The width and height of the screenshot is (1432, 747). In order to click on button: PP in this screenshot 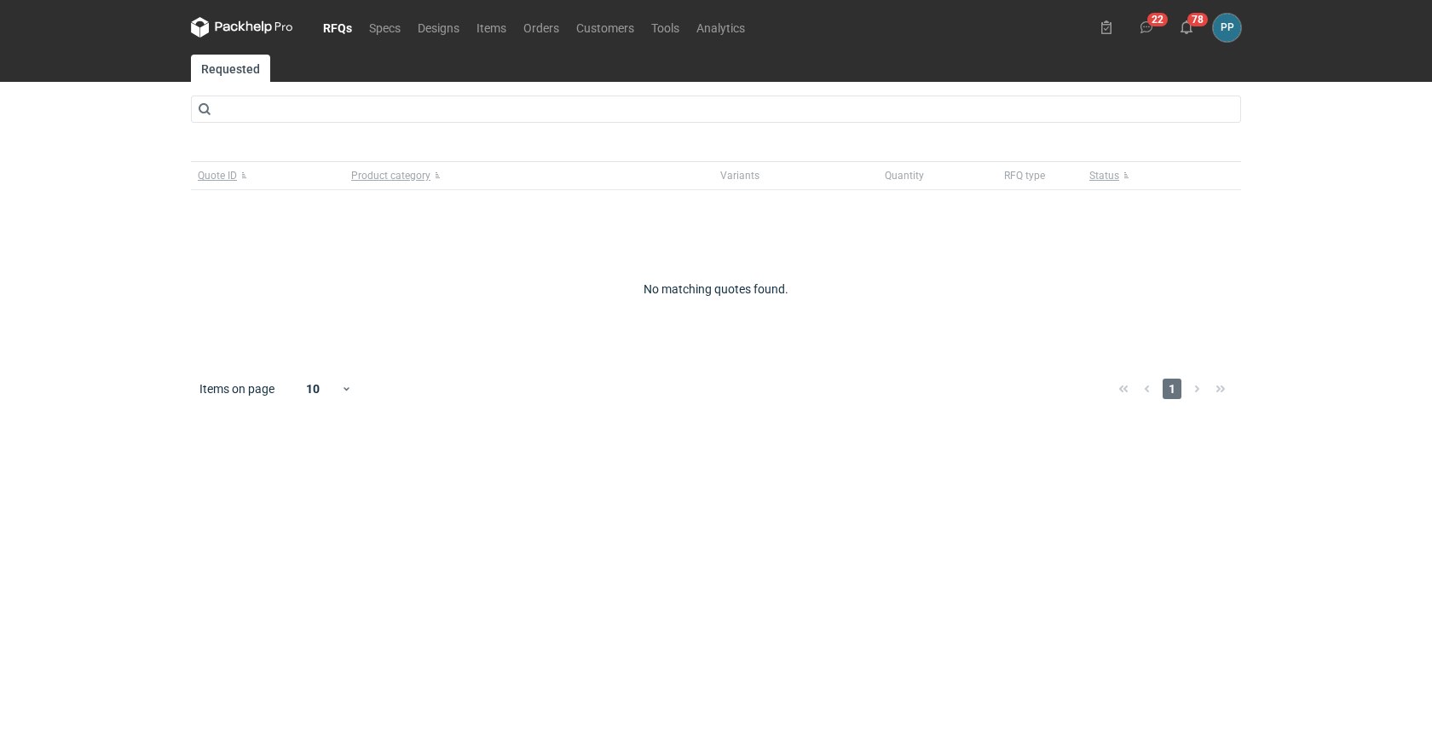, I will do `click(1226, 27)`.